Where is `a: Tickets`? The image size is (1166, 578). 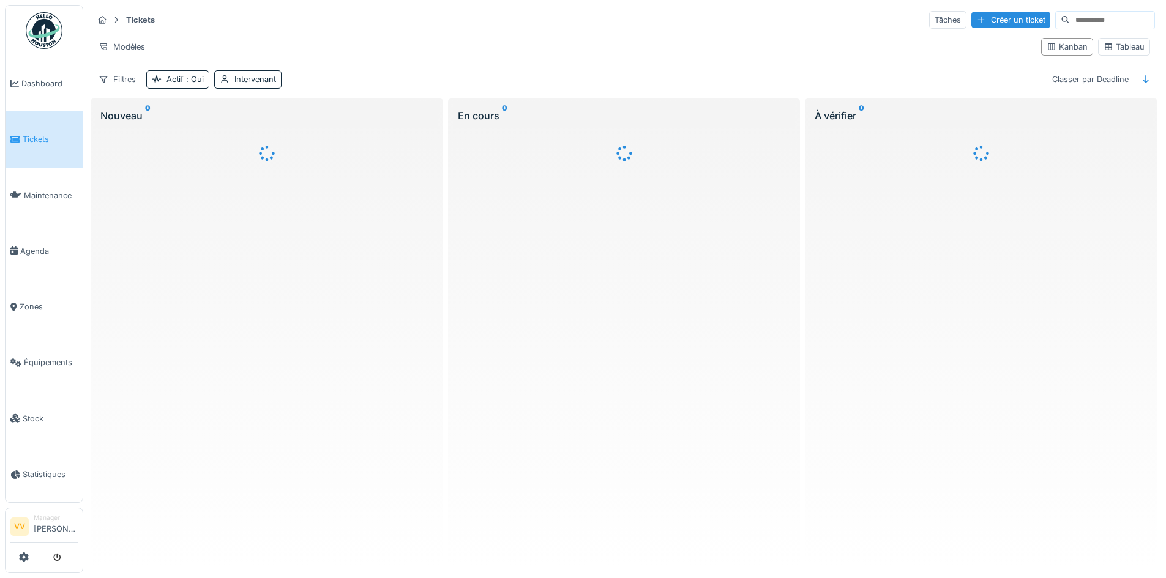 a: Tickets is located at coordinates (44, 139).